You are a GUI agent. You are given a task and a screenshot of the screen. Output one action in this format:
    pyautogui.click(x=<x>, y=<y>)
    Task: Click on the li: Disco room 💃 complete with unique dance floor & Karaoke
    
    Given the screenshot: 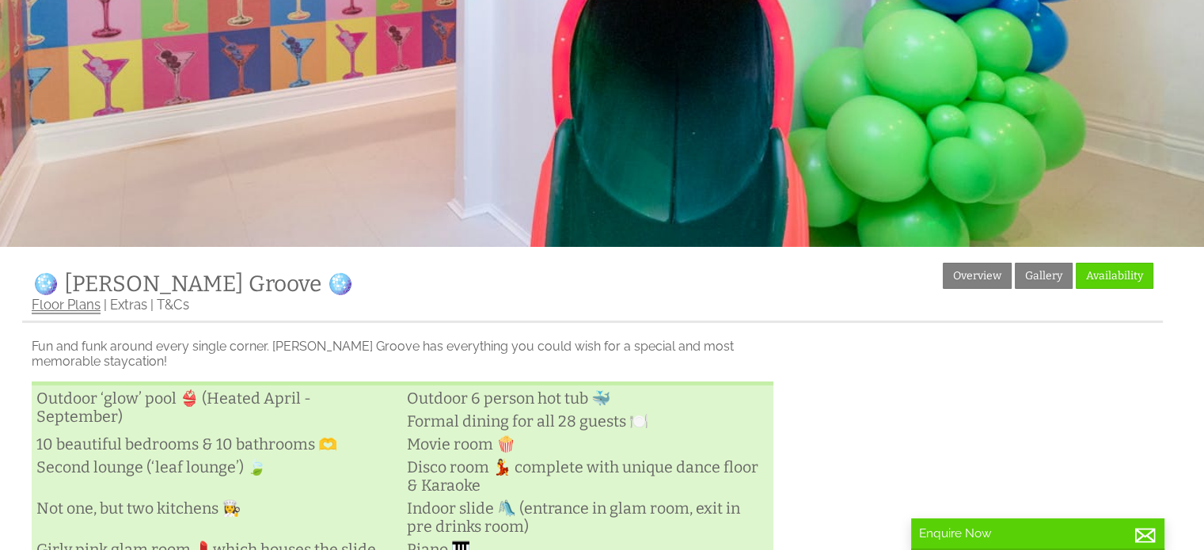 What is the action you would take?
    pyautogui.click(x=587, y=476)
    